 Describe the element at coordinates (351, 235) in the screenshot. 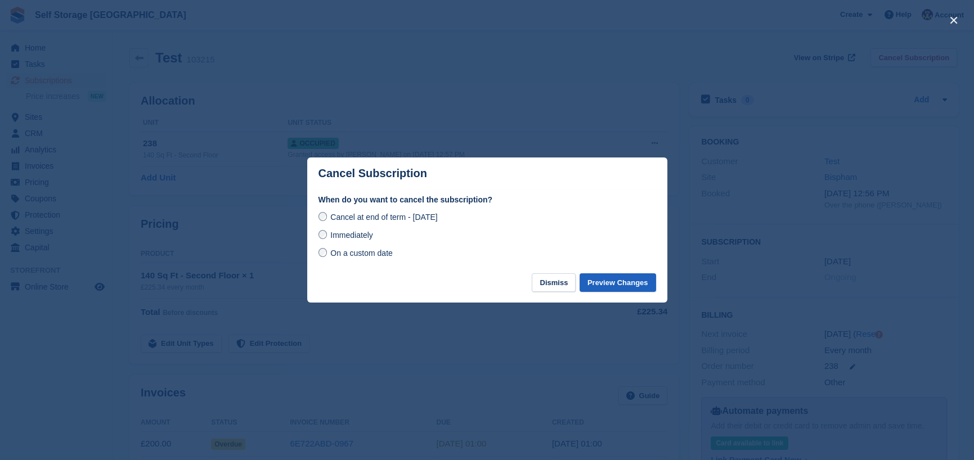

I see `span: Immediately` at that location.